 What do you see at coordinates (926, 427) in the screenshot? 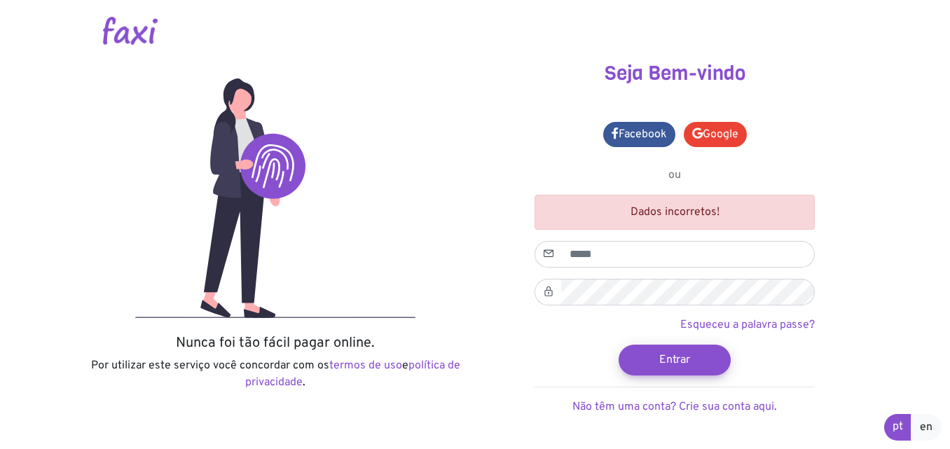
I see `a: en` at bounding box center [926, 427].